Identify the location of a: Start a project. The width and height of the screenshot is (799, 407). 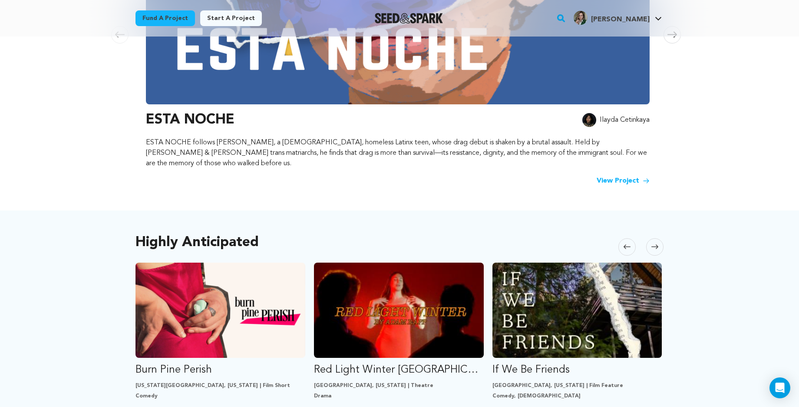
(231, 18).